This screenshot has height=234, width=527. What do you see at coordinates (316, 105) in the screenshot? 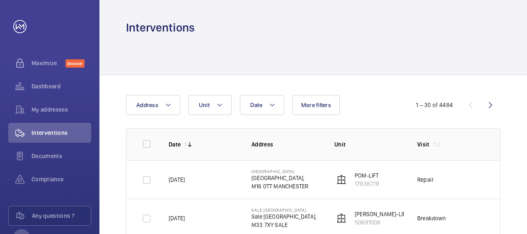
I see `span: More filters` at bounding box center [316, 105].